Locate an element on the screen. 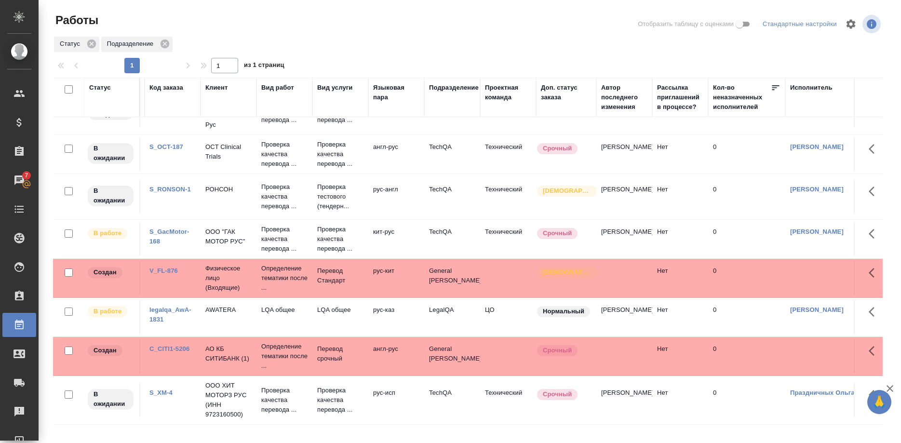  div: Статус is located at coordinates (100, 88).